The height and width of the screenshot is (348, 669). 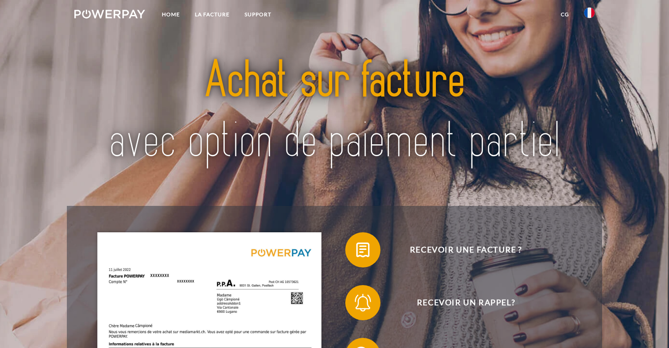 What do you see at coordinates (110, 14) in the screenshot?
I see `img: logo-powerpay-white.svg` at bounding box center [110, 14].